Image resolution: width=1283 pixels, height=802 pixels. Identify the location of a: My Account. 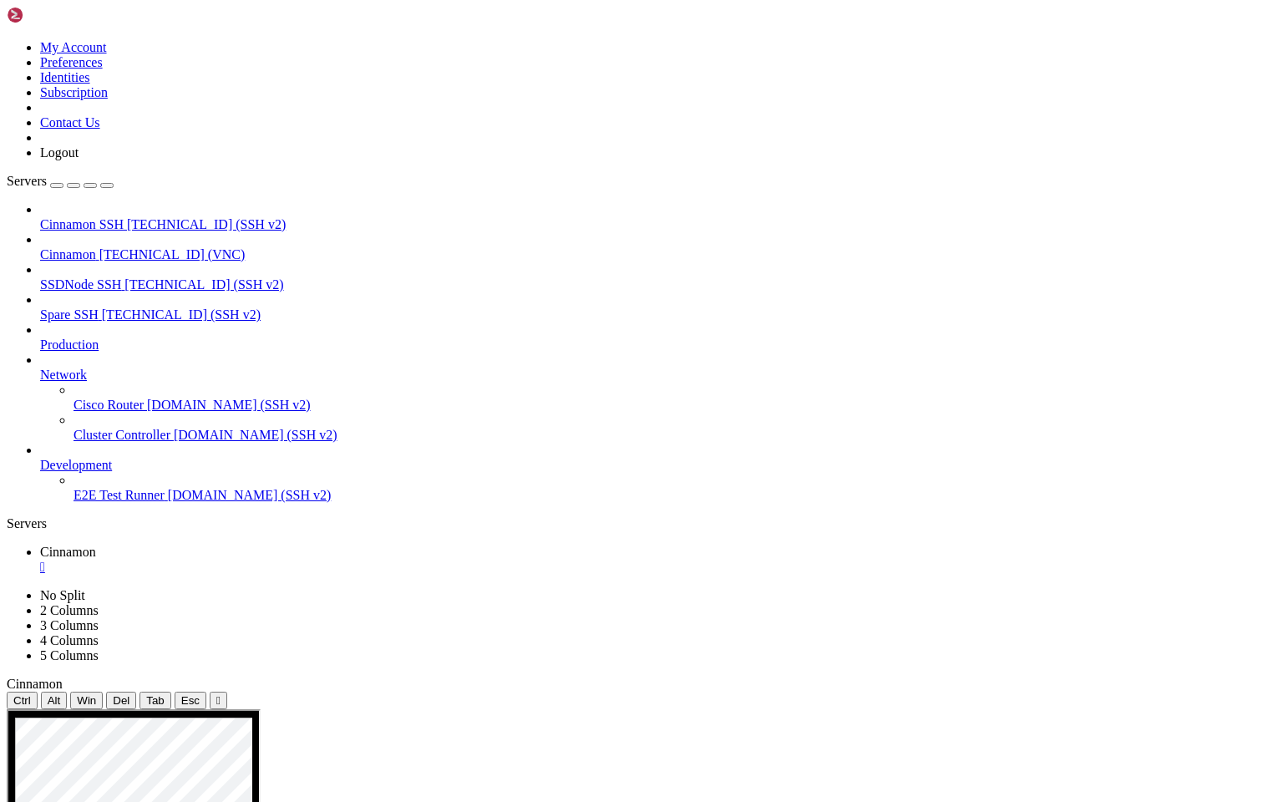
(73, 47).